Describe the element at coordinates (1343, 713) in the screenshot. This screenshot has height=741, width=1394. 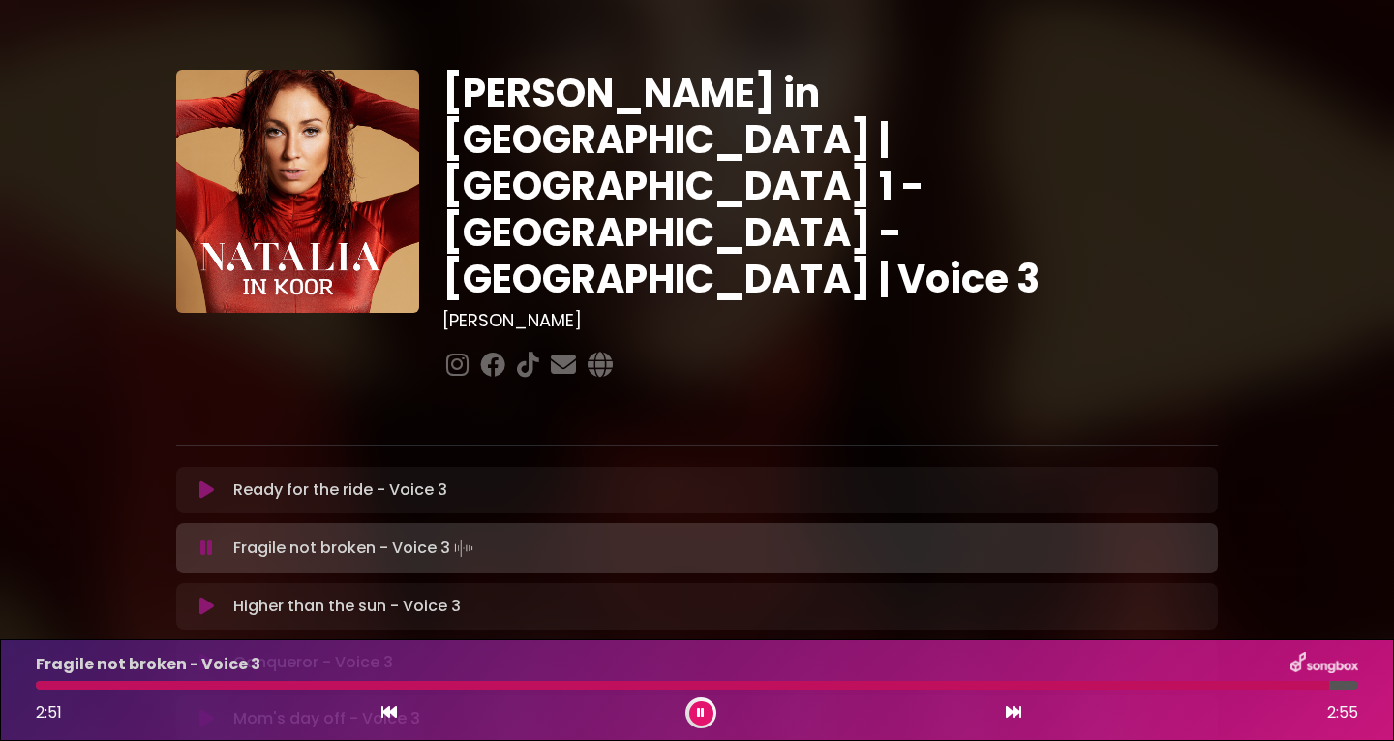
I see `span: 2:55` at that location.